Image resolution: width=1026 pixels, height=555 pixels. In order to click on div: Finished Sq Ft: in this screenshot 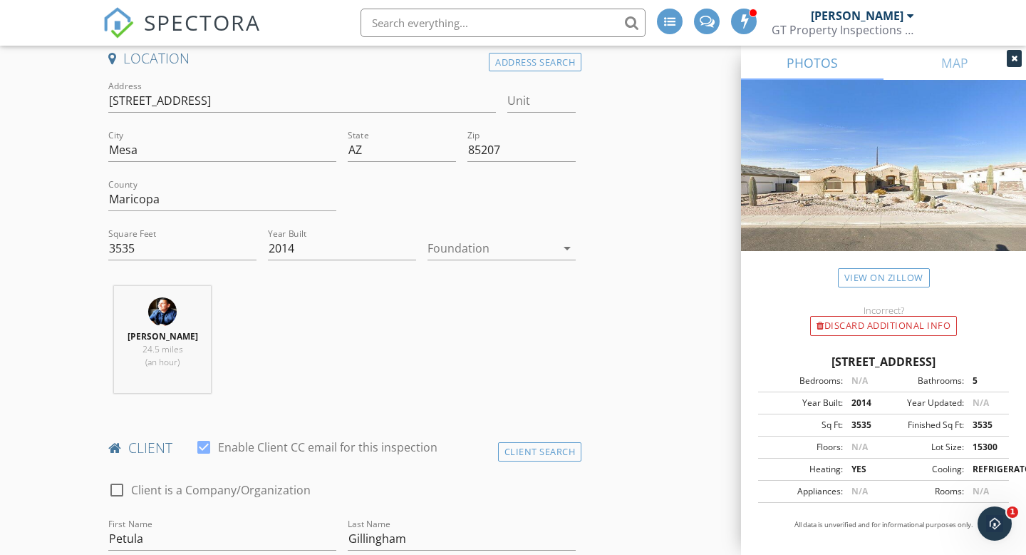, I will do `click(924, 425)`.